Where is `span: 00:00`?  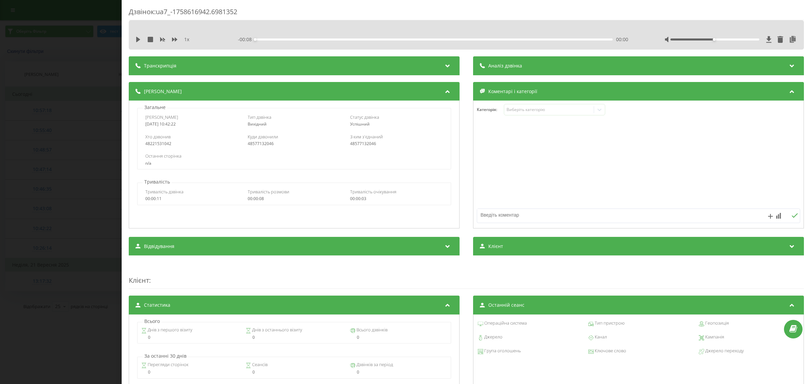
span: 00:00 is located at coordinates (622, 40).